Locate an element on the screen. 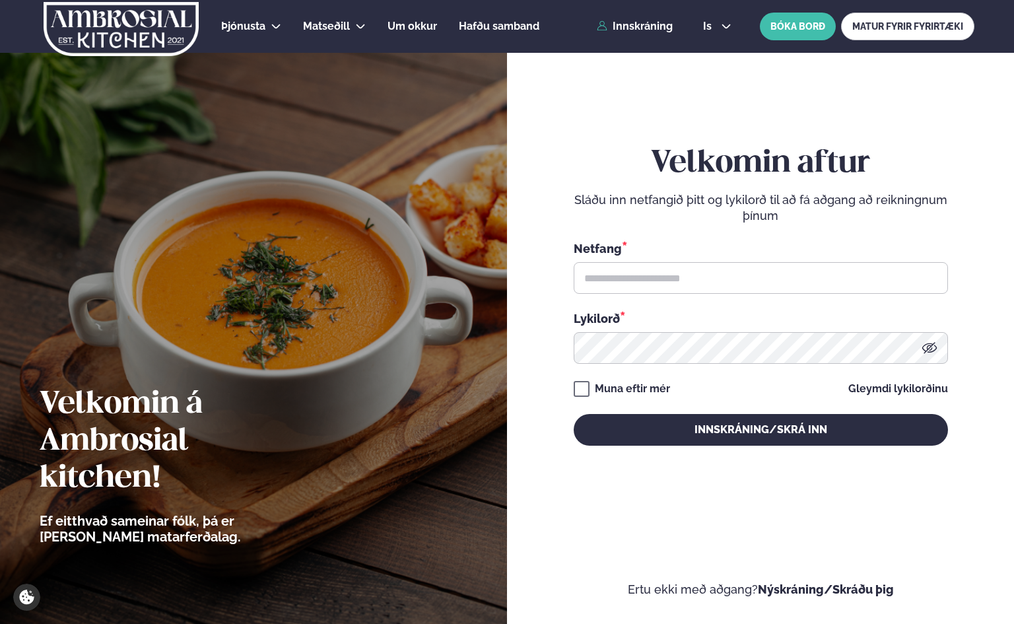 This screenshot has width=1014, height=624. a: Matseðill is located at coordinates (326, 26).